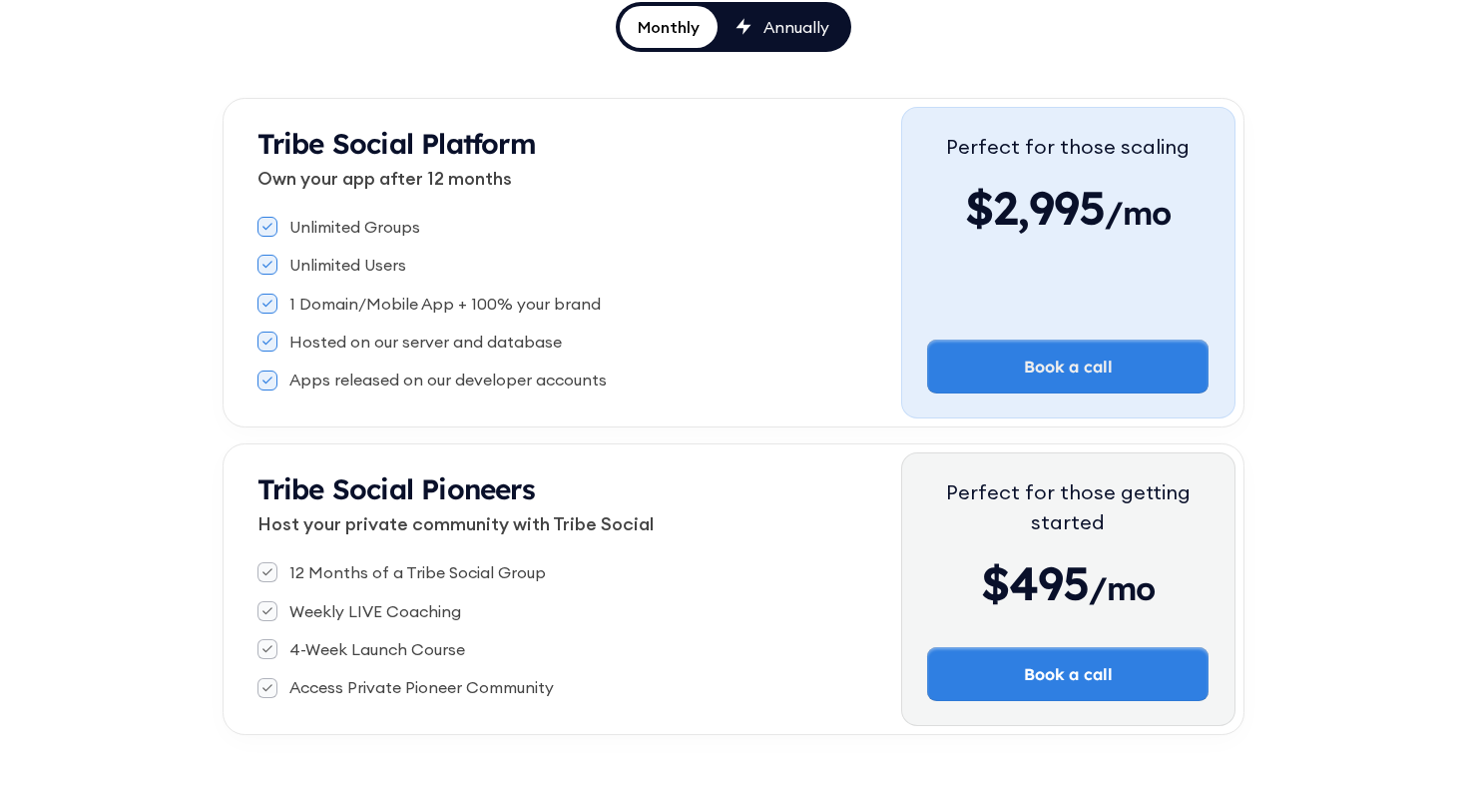 The height and width of the screenshot is (797, 1467). What do you see at coordinates (417, 572) in the screenshot?
I see `div: 12 Months of a Tribe Social Group` at bounding box center [417, 572].